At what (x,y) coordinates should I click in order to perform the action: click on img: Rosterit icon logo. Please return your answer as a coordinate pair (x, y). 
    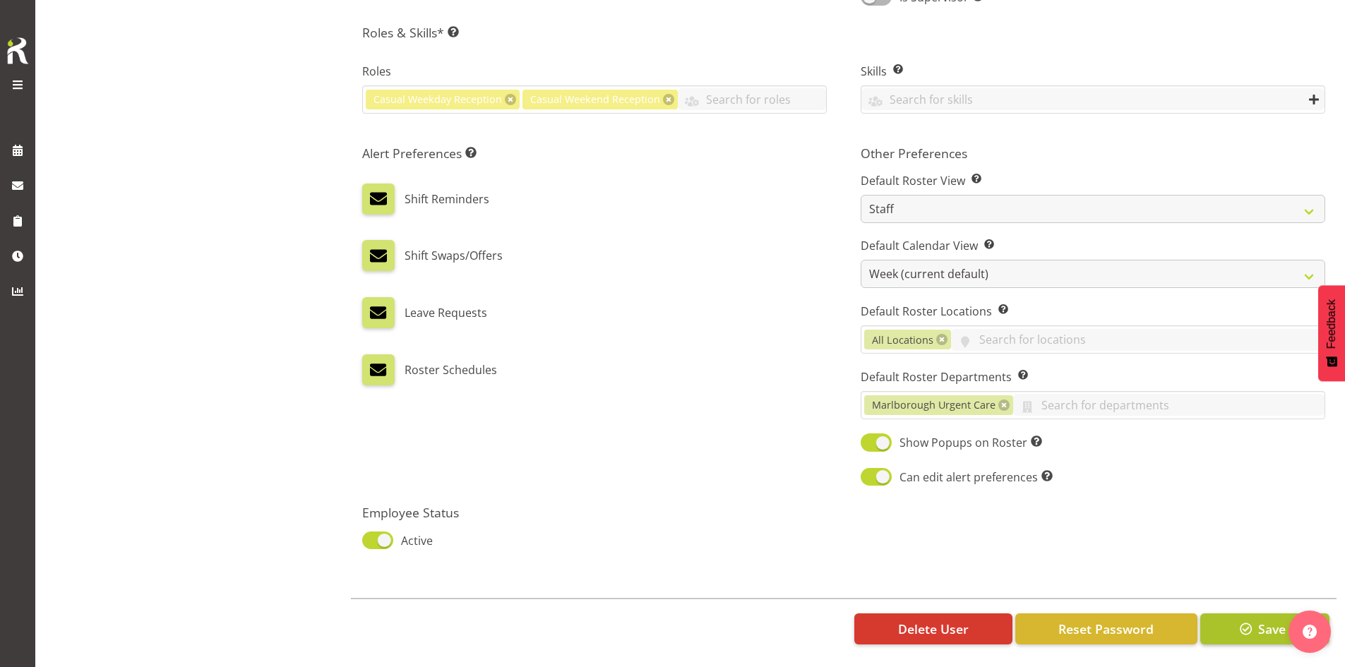
    Looking at the image, I should click on (18, 51).